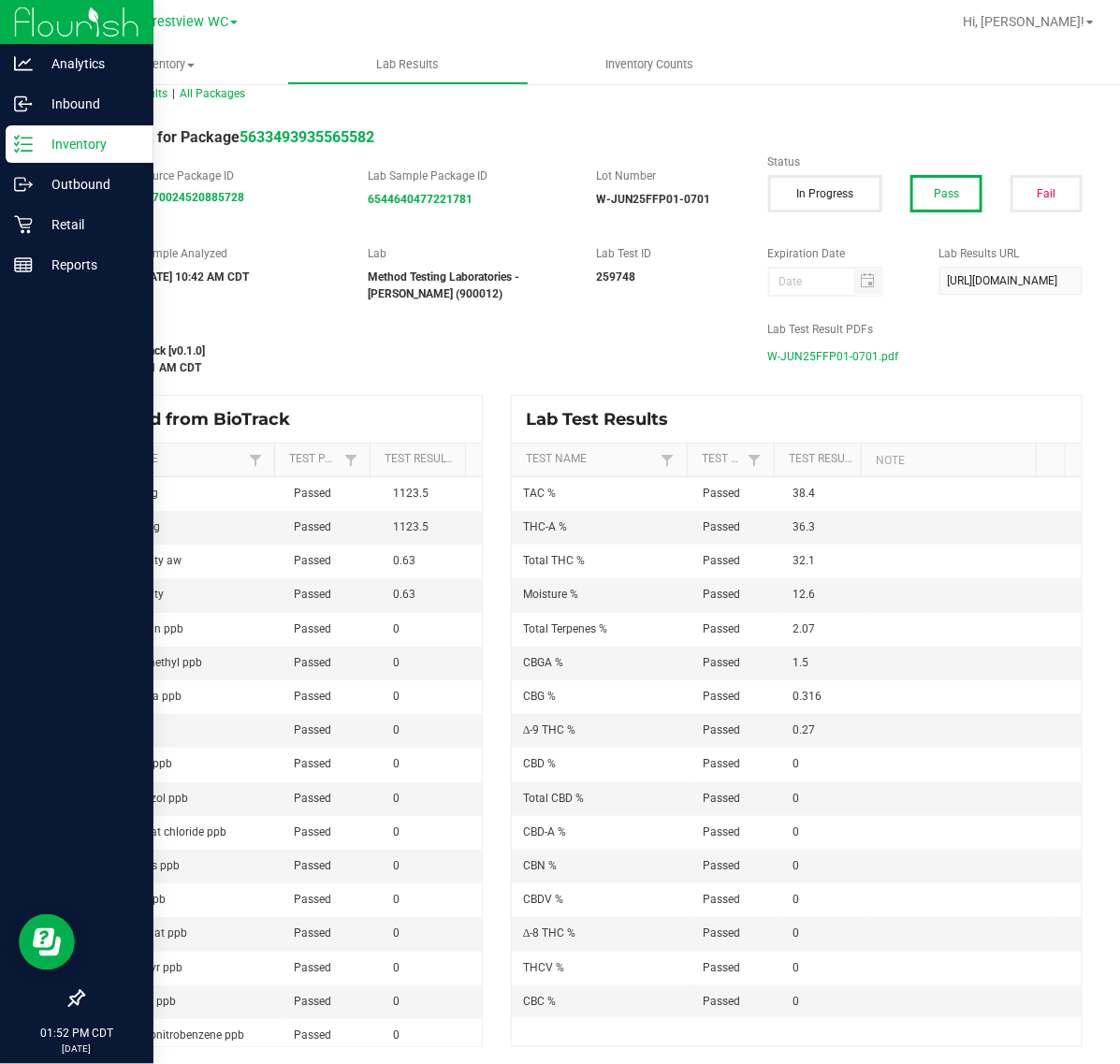  What do you see at coordinates (89, 144) in the screenshot?
I see `p: Inventory` at bounding box center [89, 144].